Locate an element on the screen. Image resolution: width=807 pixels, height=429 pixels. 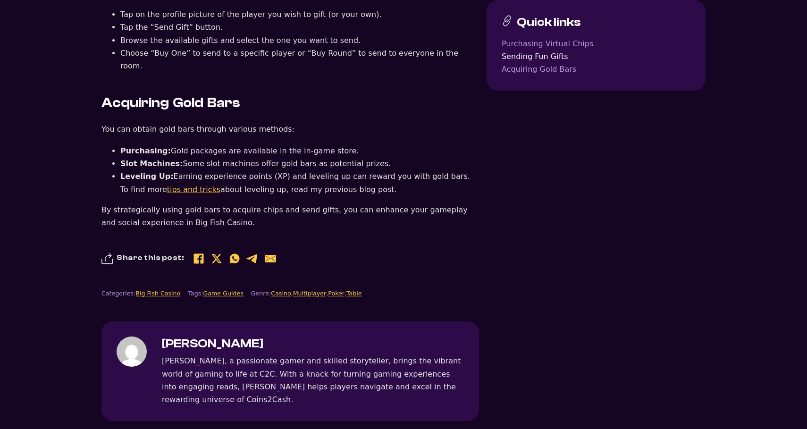
a: Sending Fun Gifts is located at coordinates (596, 56).